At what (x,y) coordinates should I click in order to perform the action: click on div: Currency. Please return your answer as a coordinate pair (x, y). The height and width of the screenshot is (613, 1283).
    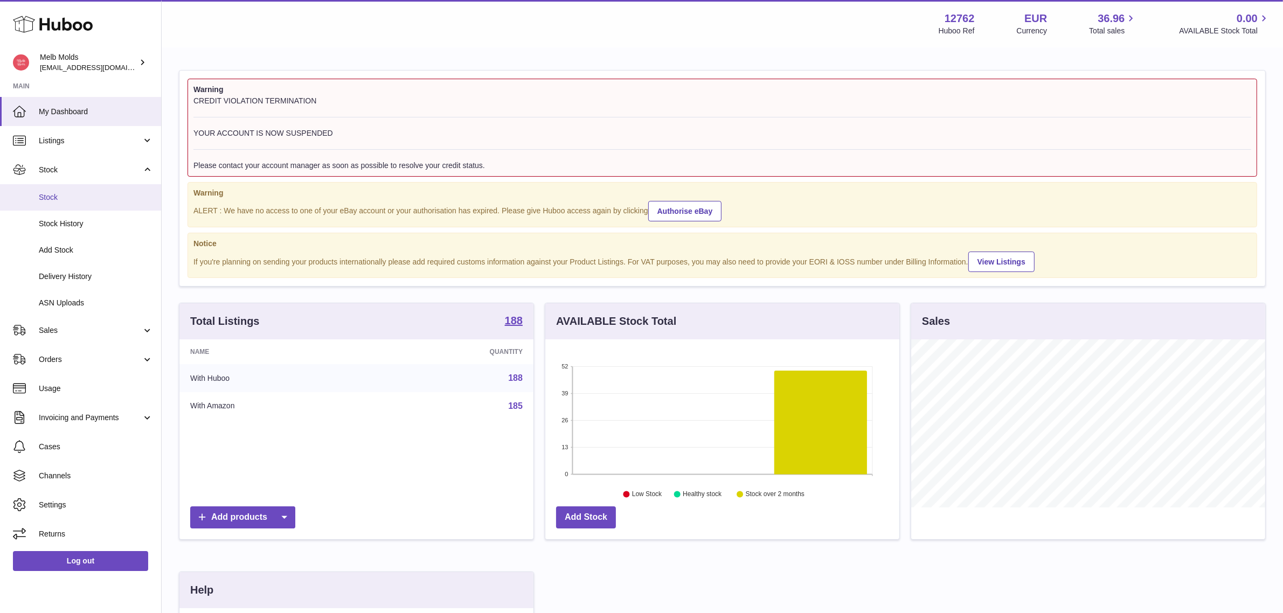
    Looking at the image, I should click on (1032, 31).